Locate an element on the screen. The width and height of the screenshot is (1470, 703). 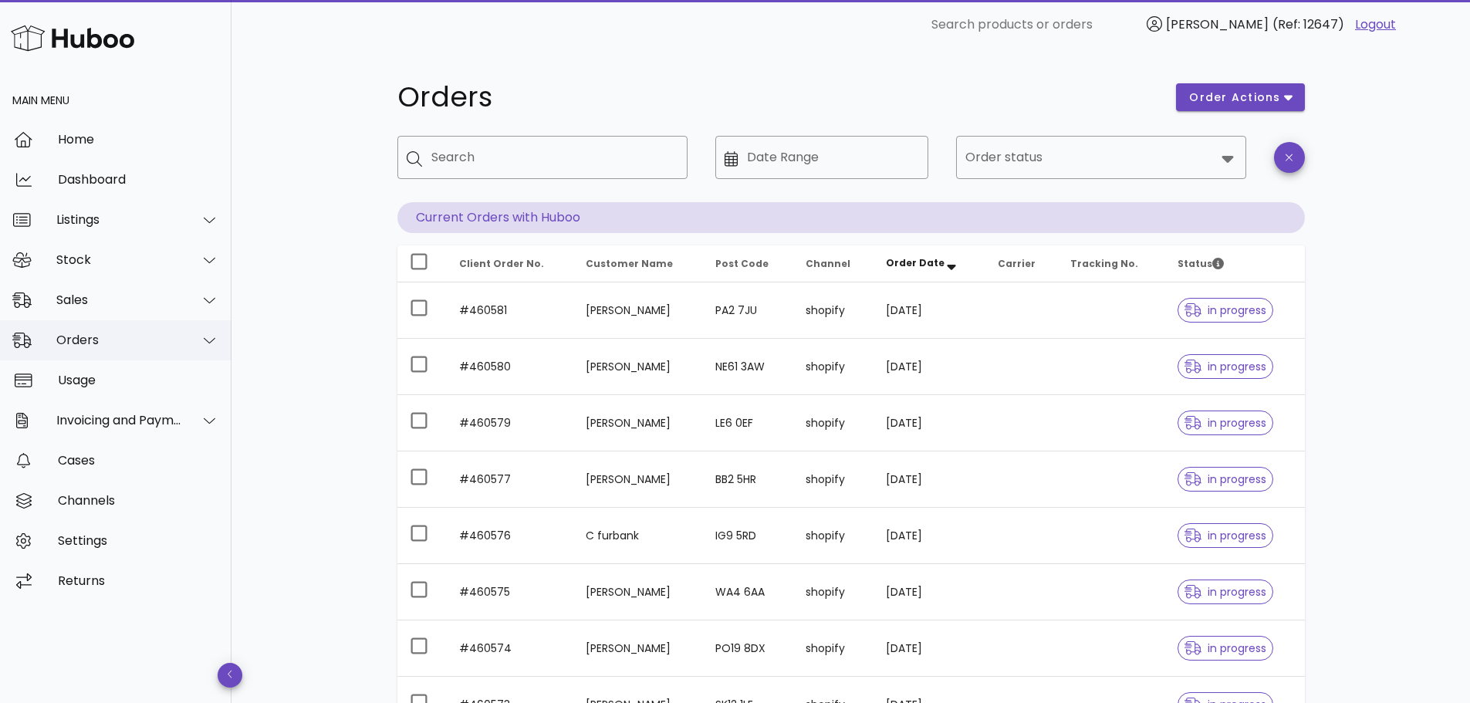
div: Invoicing and Payments is located at coordinates (119, 420).